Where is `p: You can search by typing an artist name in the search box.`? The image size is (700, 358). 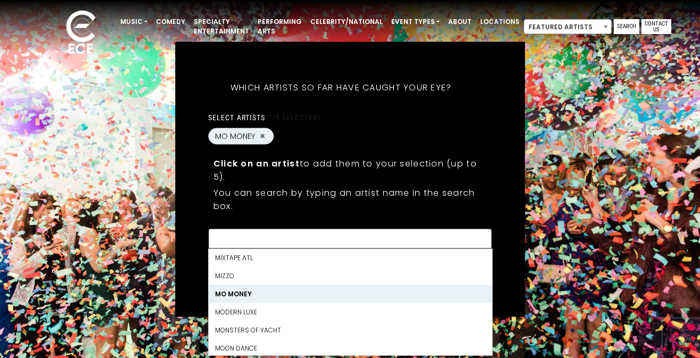 p: You can search by typing an artist name in the search box. is located at coordinates (350, 199).